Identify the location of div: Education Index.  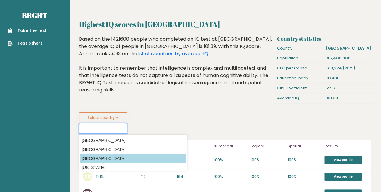
(300, 78).